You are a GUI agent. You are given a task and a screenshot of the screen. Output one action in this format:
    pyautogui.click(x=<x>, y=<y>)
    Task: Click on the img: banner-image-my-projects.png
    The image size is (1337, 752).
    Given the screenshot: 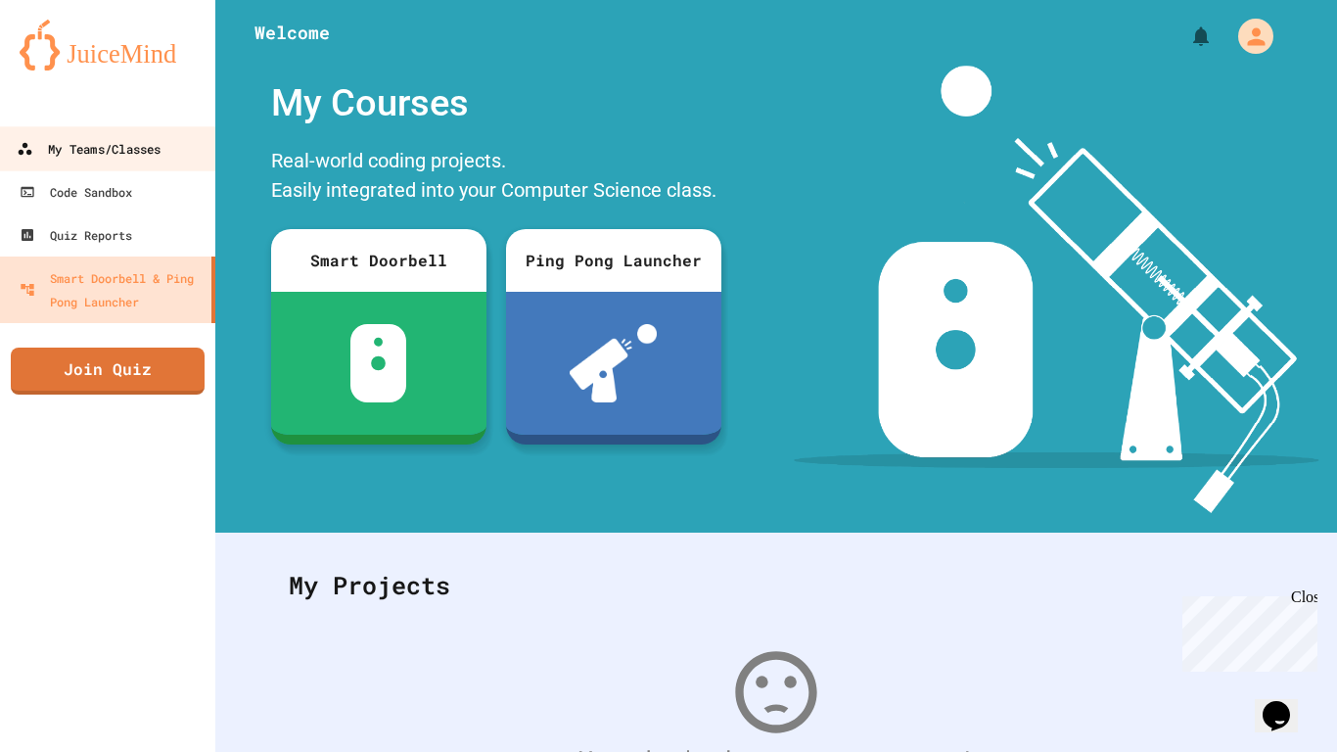 What is the action you would take?
    pyautogui.click(x=1056, y=289)
    